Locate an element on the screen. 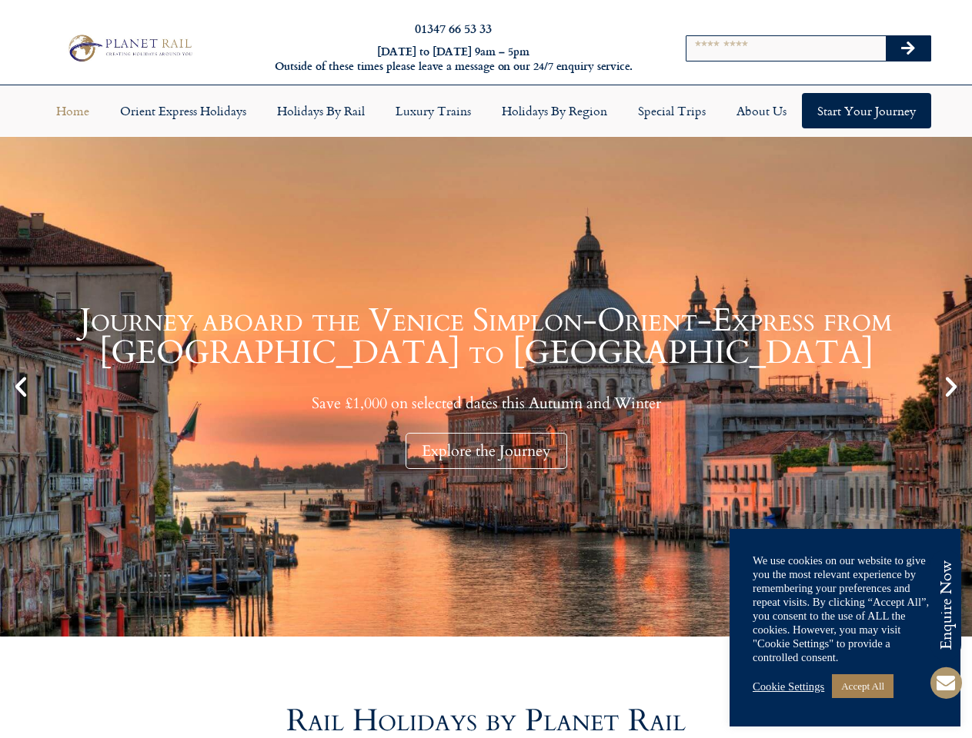 The height and width of the screenshot is (738, 972). a: Home is located at coordinates (72, 111).